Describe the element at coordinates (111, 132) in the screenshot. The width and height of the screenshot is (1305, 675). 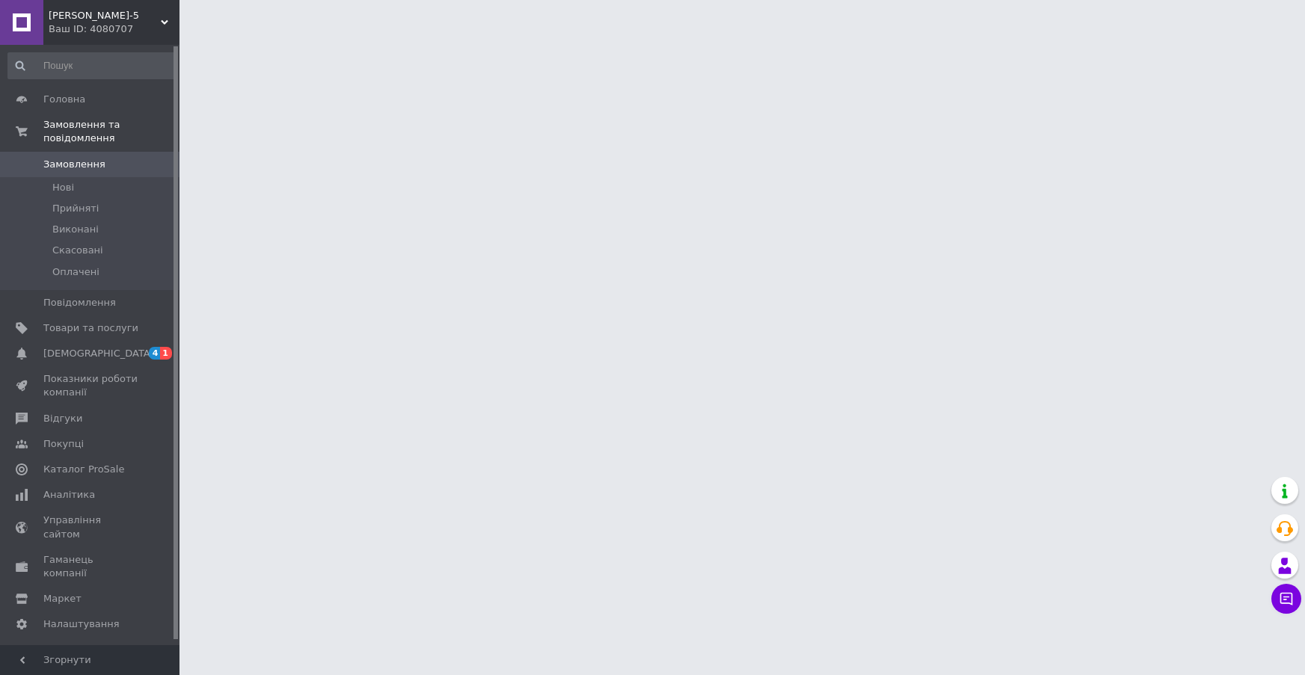
I see `span: Замовлення та повідомлення` at that location.